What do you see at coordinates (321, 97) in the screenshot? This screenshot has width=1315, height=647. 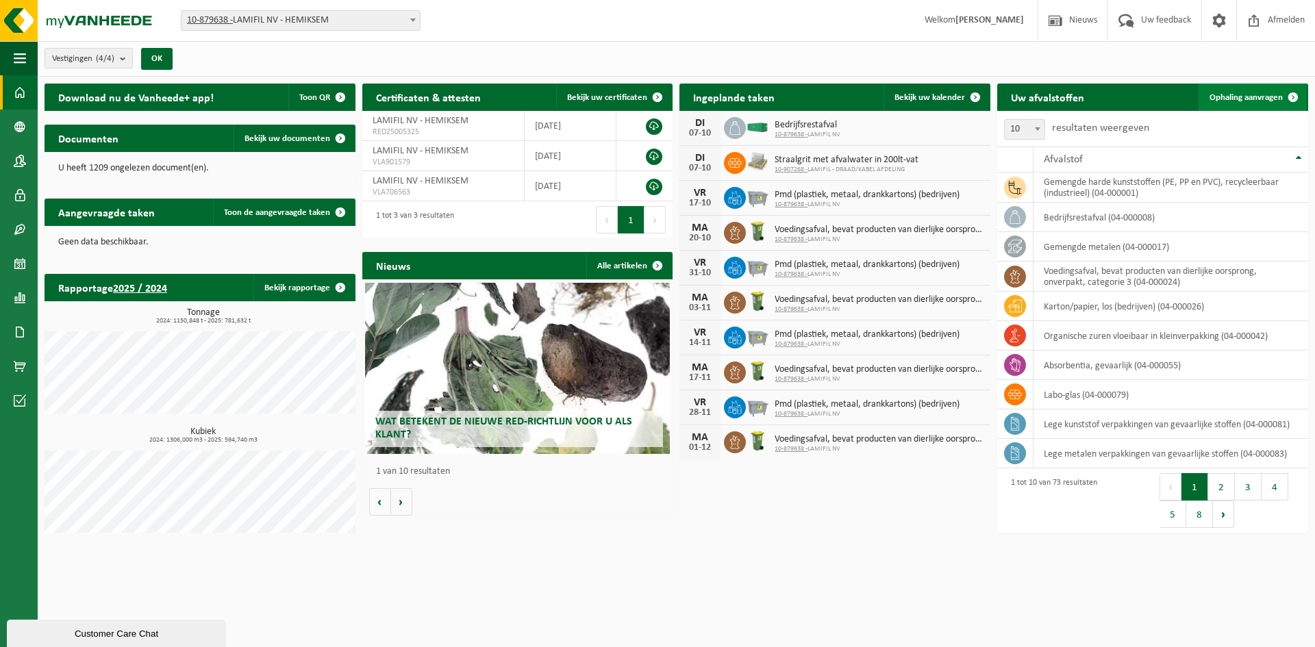 I see `button: Toon QR` at bounding box center [321, 97].